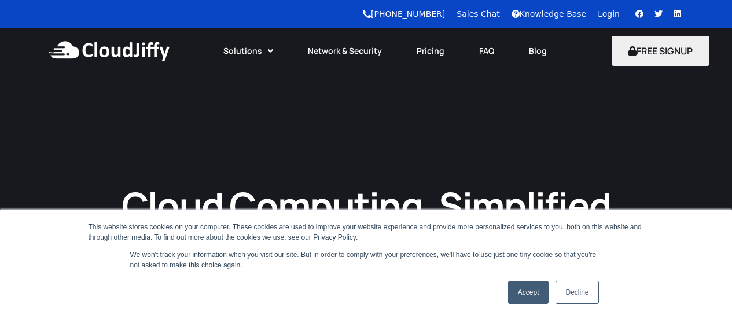 The height and width of the screenshot is (319, 732). Describe the element at coordinates (366, 205) in the screenshot. I see `h1: Cloud Computing, Simplified` at that location.